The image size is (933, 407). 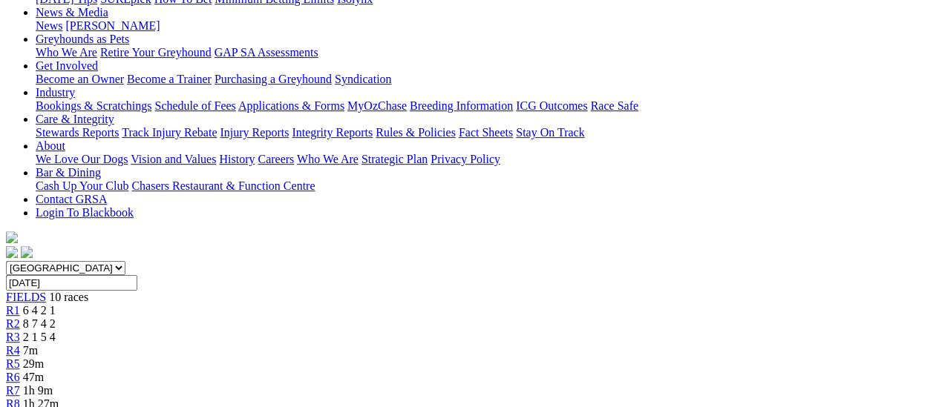 What do you see at coordinates (461, 105) in the screenshot?
I see `a: Breeding Information` at bounding box center [461, 105].